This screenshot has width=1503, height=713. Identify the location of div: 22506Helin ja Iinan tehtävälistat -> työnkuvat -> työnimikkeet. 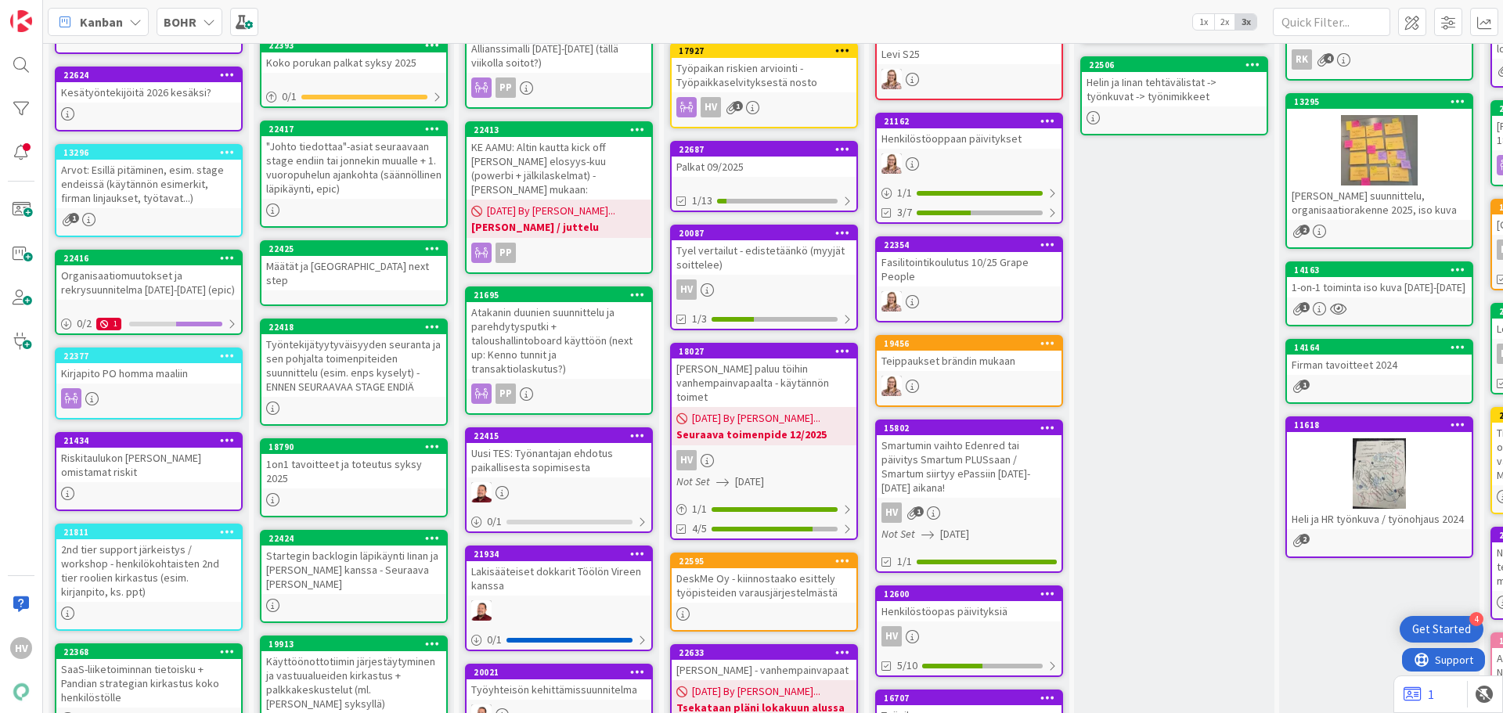
(1175, 82).